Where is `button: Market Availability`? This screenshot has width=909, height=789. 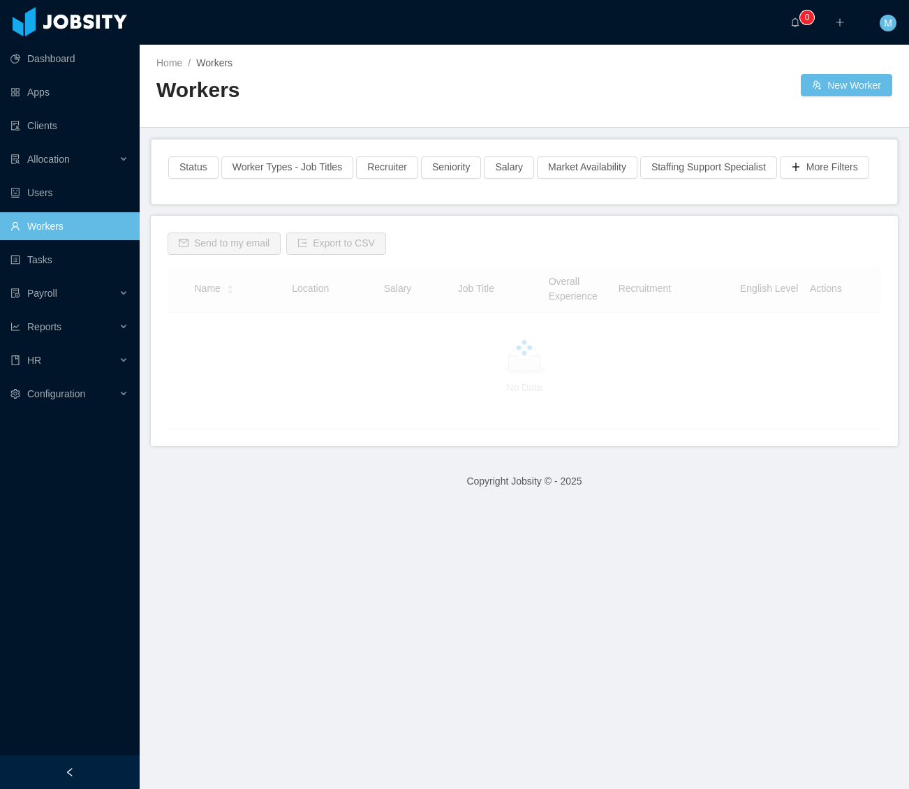
button: Market Availability is located at coordinates (587, 168).